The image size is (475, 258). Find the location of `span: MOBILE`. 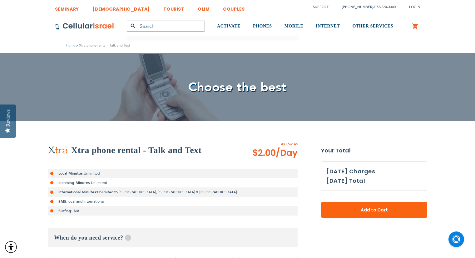

span: MOBILE is located at coordinates (294, 26).